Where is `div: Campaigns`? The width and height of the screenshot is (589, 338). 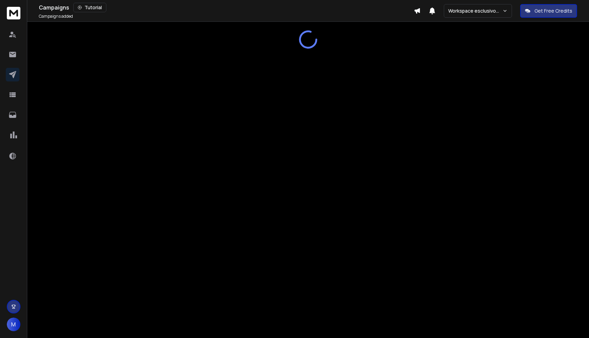 div: Campaigns is located at coordinates (226, 8).